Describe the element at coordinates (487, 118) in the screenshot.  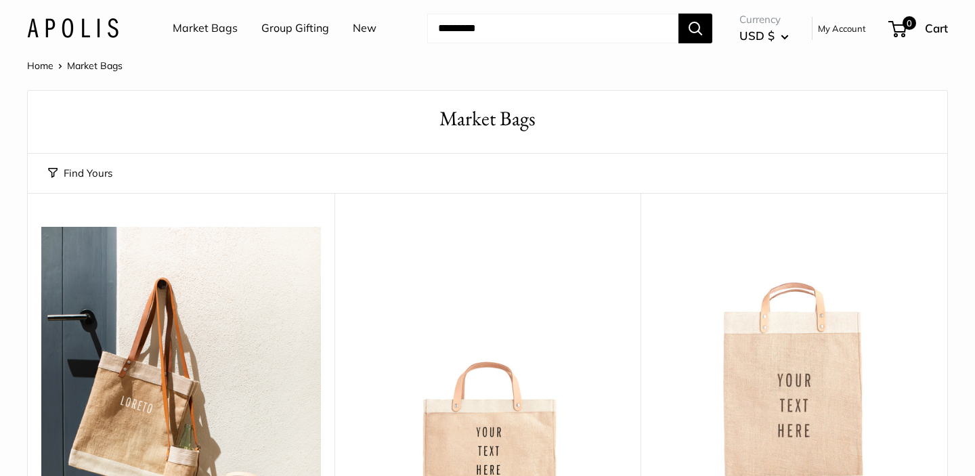
I see `h1: Market Bags` at that location.